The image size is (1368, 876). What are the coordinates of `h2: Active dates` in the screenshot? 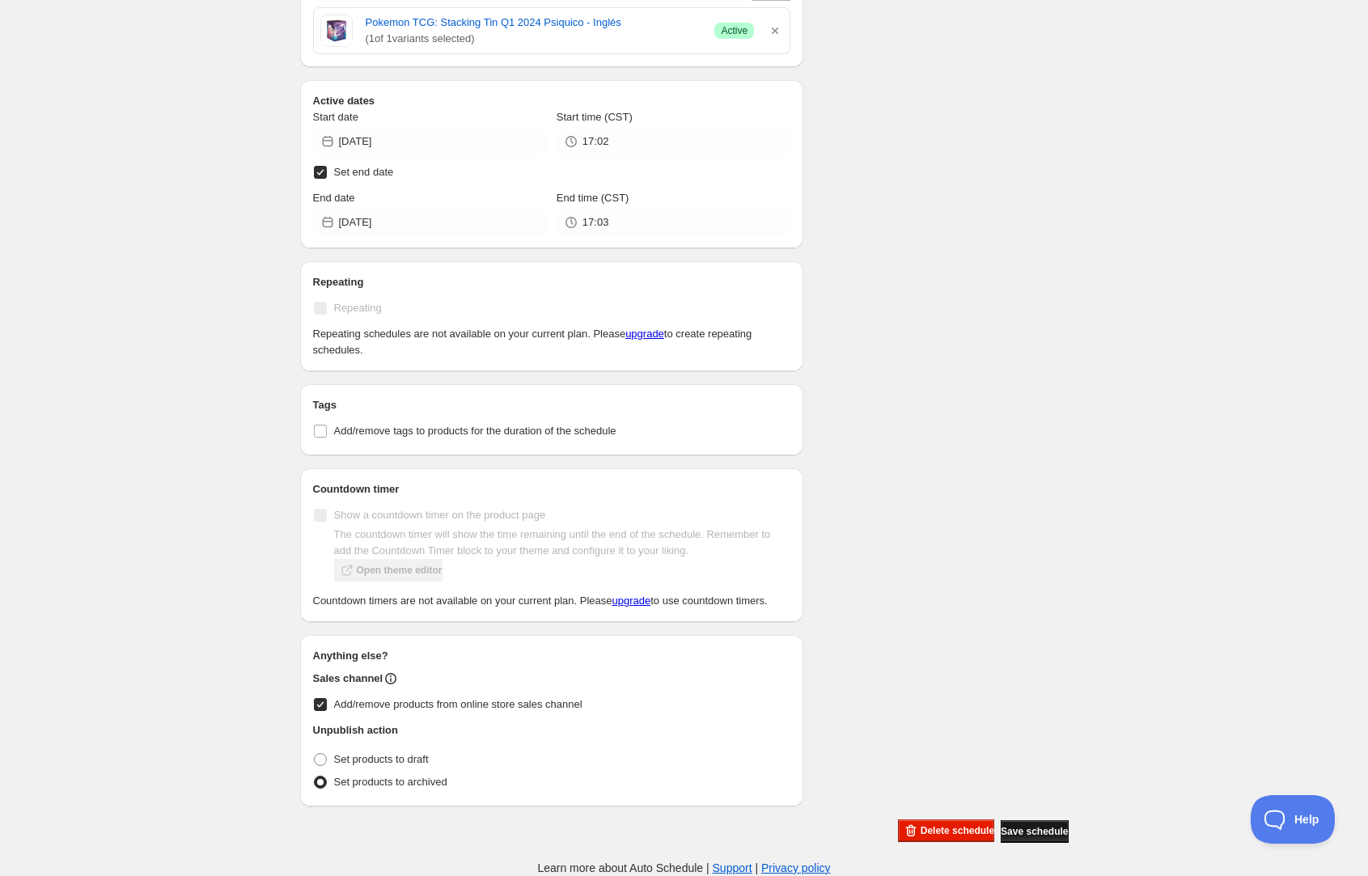 It's located at (552, 101).